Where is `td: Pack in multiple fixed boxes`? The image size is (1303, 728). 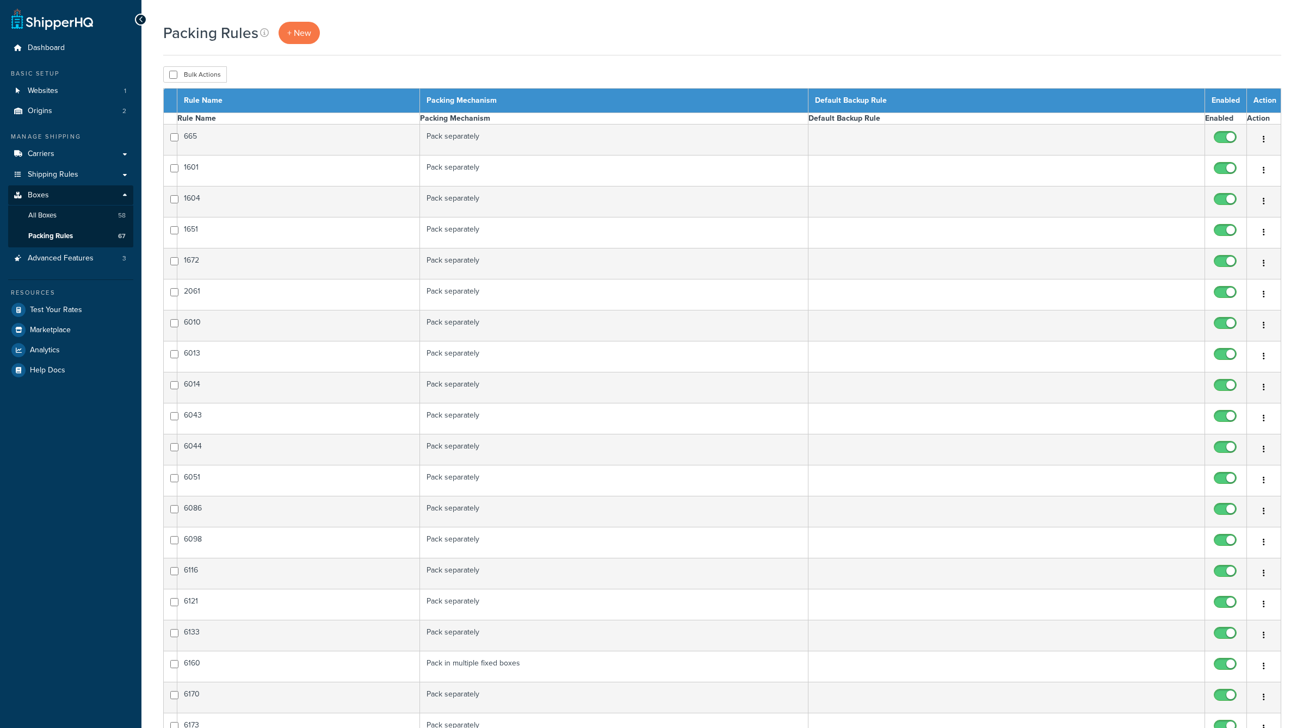
td: Pack in multiple fixed boxes is located at coordinates (614, 667).